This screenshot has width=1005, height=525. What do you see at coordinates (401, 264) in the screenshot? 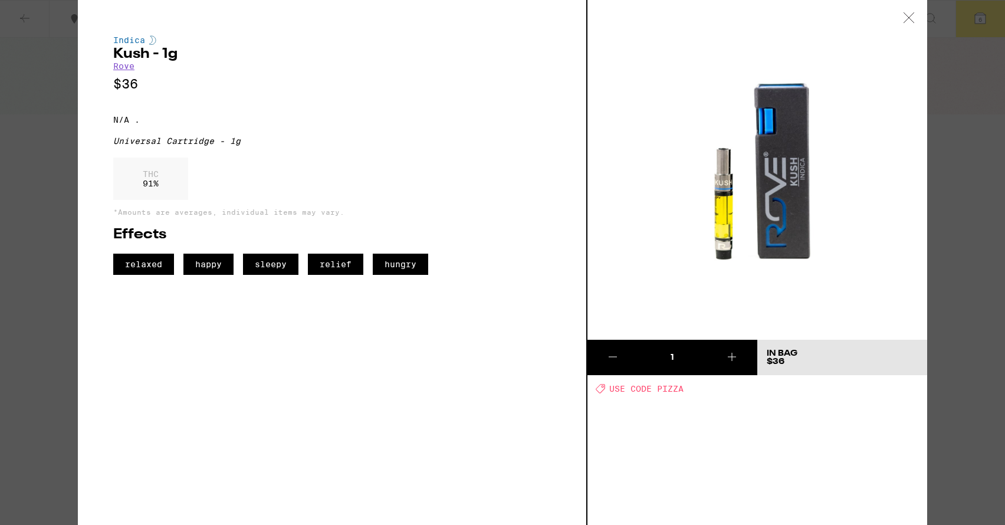
I see `span: hungry` at bounding box center [401, 264].